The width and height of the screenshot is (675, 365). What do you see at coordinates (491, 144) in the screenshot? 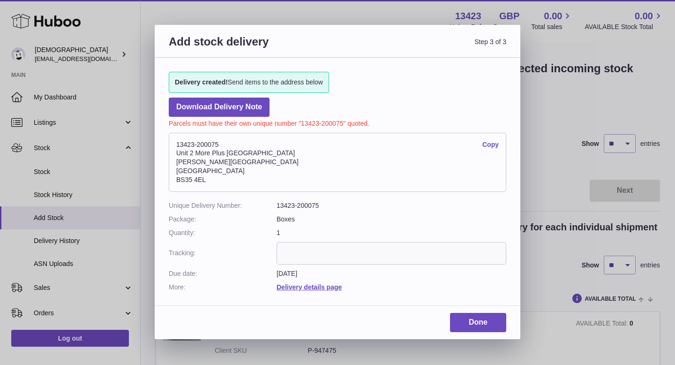
I see `a: Copy` at bounding box center [491, 144].